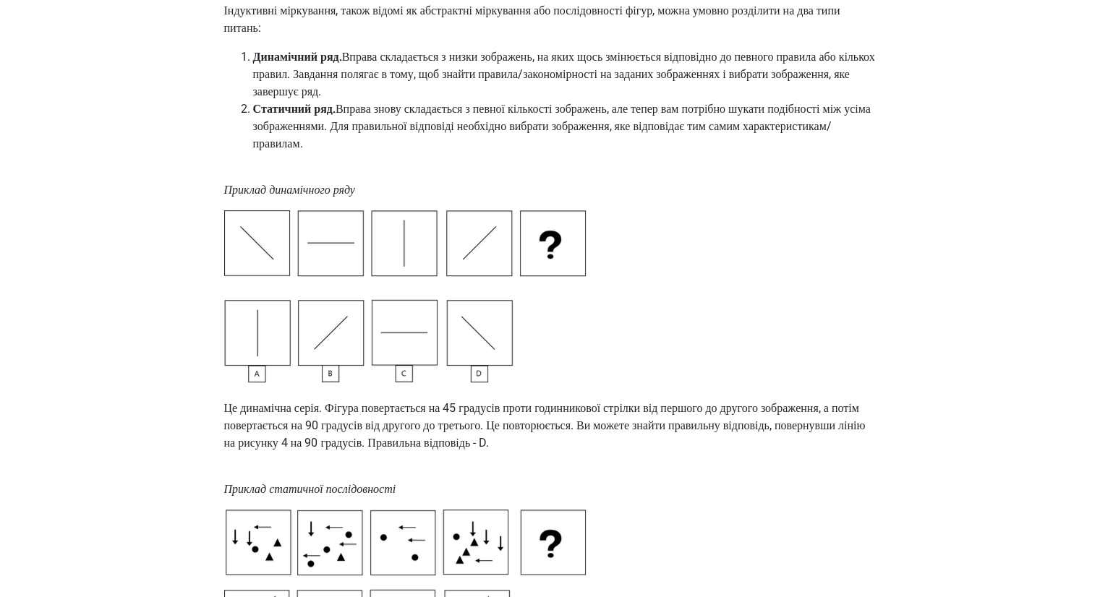 The width and height of the screenshot is (1100, 597). Describe the element at coordinates (310, 489) in the screenshot. I see `font: Приклад статичної послідовності` at that location.